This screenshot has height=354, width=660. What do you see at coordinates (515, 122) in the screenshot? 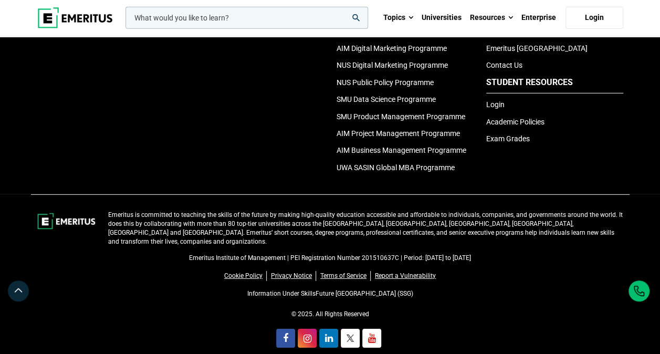
I see `a: Academic Policies` at bounding box center [515, 122].